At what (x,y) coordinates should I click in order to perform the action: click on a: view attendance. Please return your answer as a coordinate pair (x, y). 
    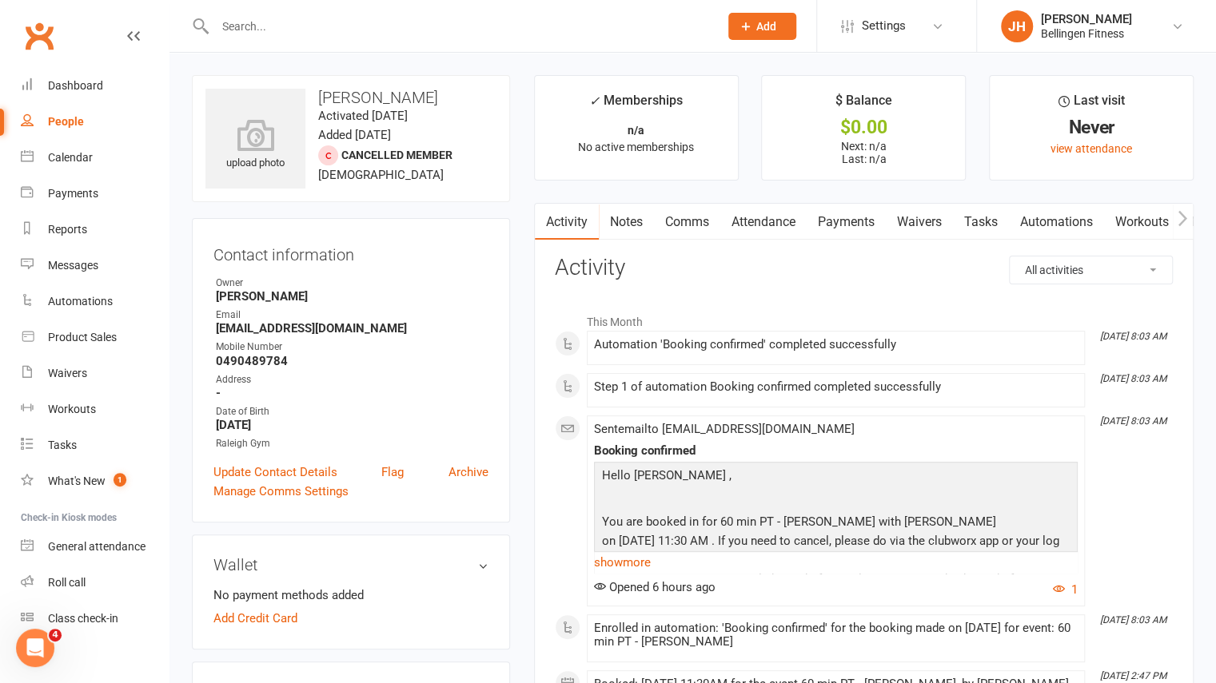
    Looking at the image, I should click on (1091, 149).